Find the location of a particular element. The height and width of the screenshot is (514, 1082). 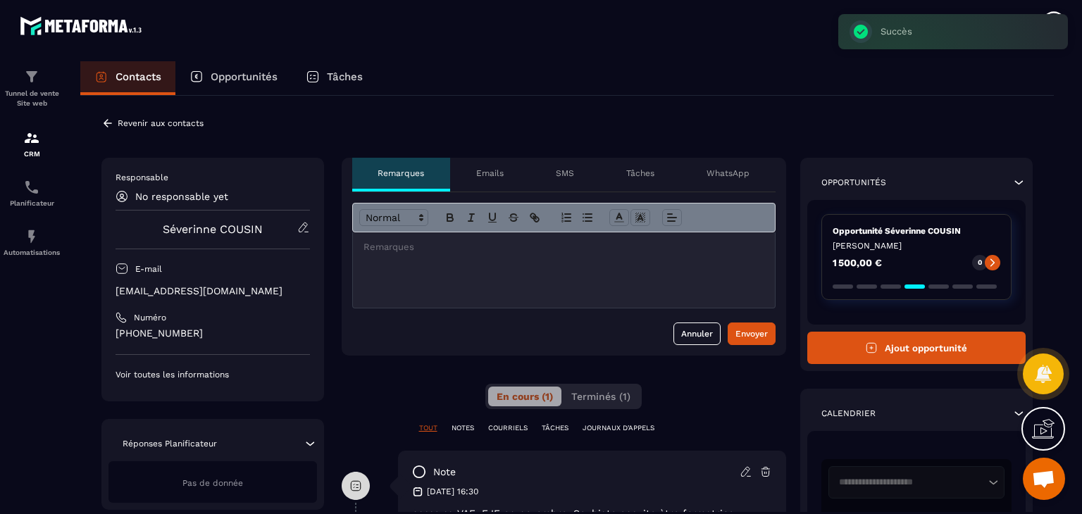

a: Opportunités is located at coordinates (233, 78).